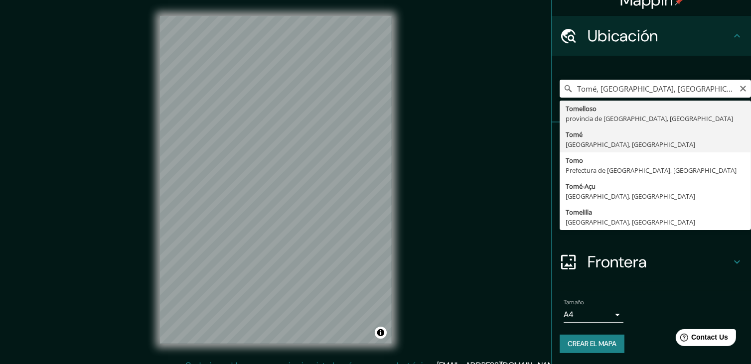 This screenshot has height=364, width=751. Describe the element at coordinates (651, 182) in the screenshot. I see `div: Estilo` at that location.